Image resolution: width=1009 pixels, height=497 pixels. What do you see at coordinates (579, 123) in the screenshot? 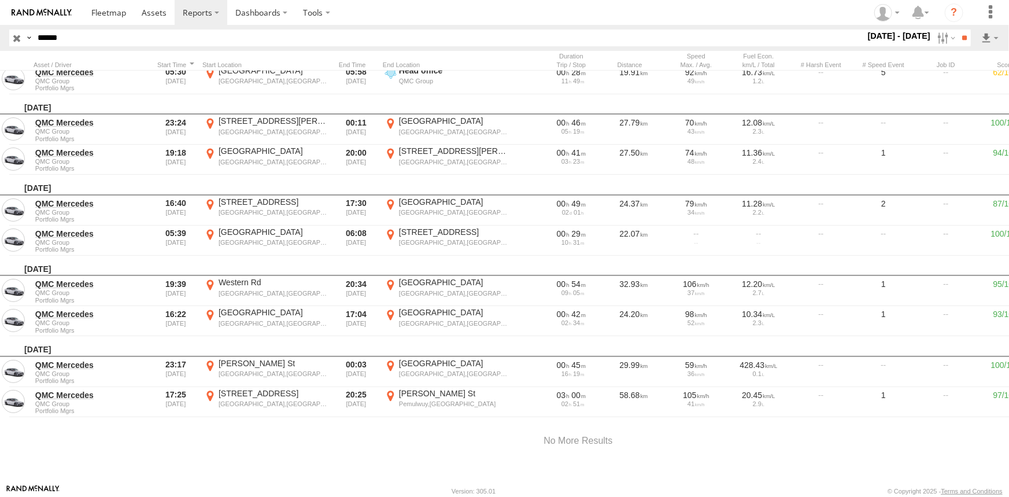
I see `span: 46` at bounding box center [579, 123].